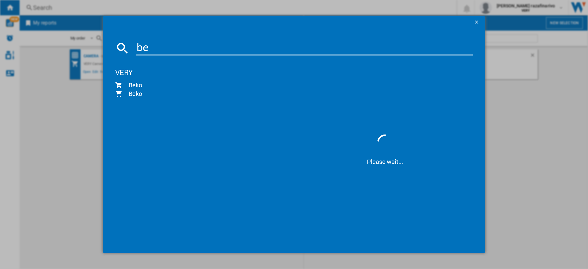 This screenshot has height=269, width=588. I want to click on div: VERY, so click(203, 70).